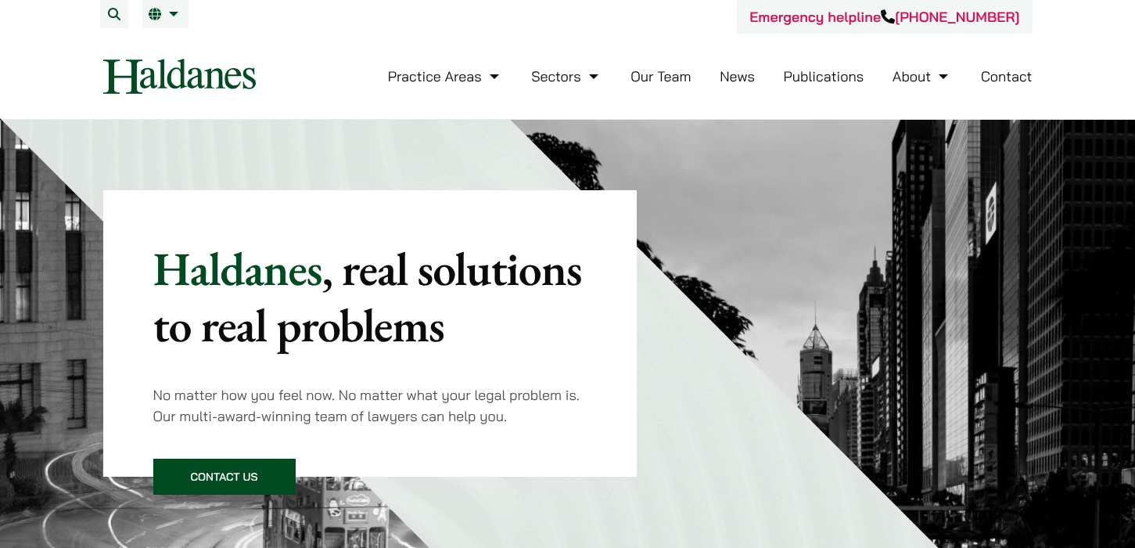  Describe the element at coordinates (165, 14) in the screenshot. I see `a: EN` at that location.